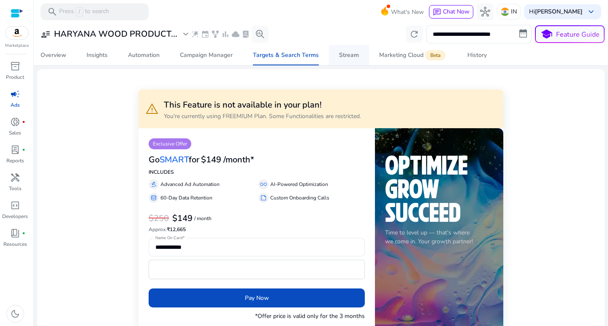  Describe the element at coordinates (154, 184) in the screenshot. I see `span: gavel` at that location.